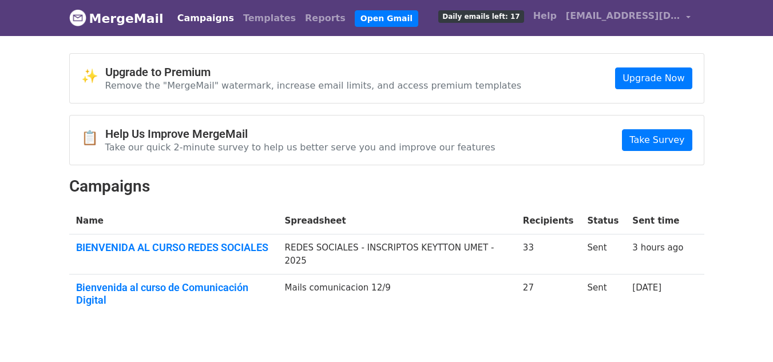 Image resolution: width=773 pixels, height=362 pixels. What do you see at coordinates (300, 134) in the screenshot?
I see `h4: Help Us Improve MergeMail` at bounding box center [300, 134].